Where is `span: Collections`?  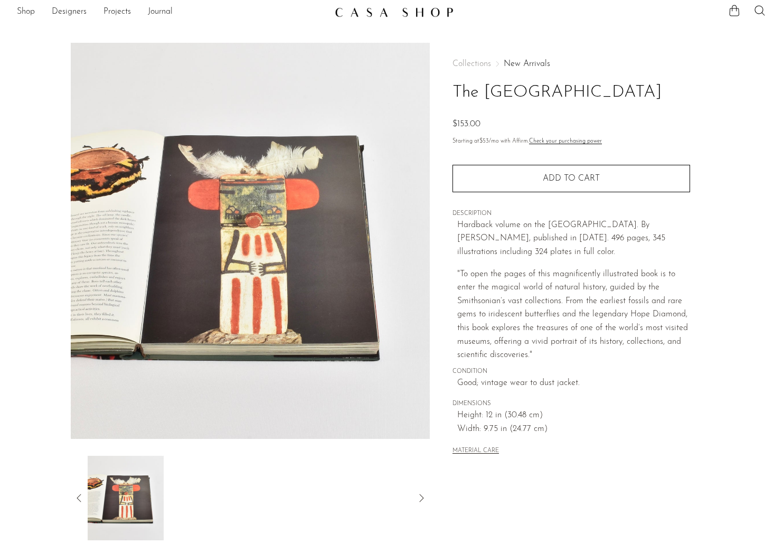
span: Collections is located at coordinates (471, 64).